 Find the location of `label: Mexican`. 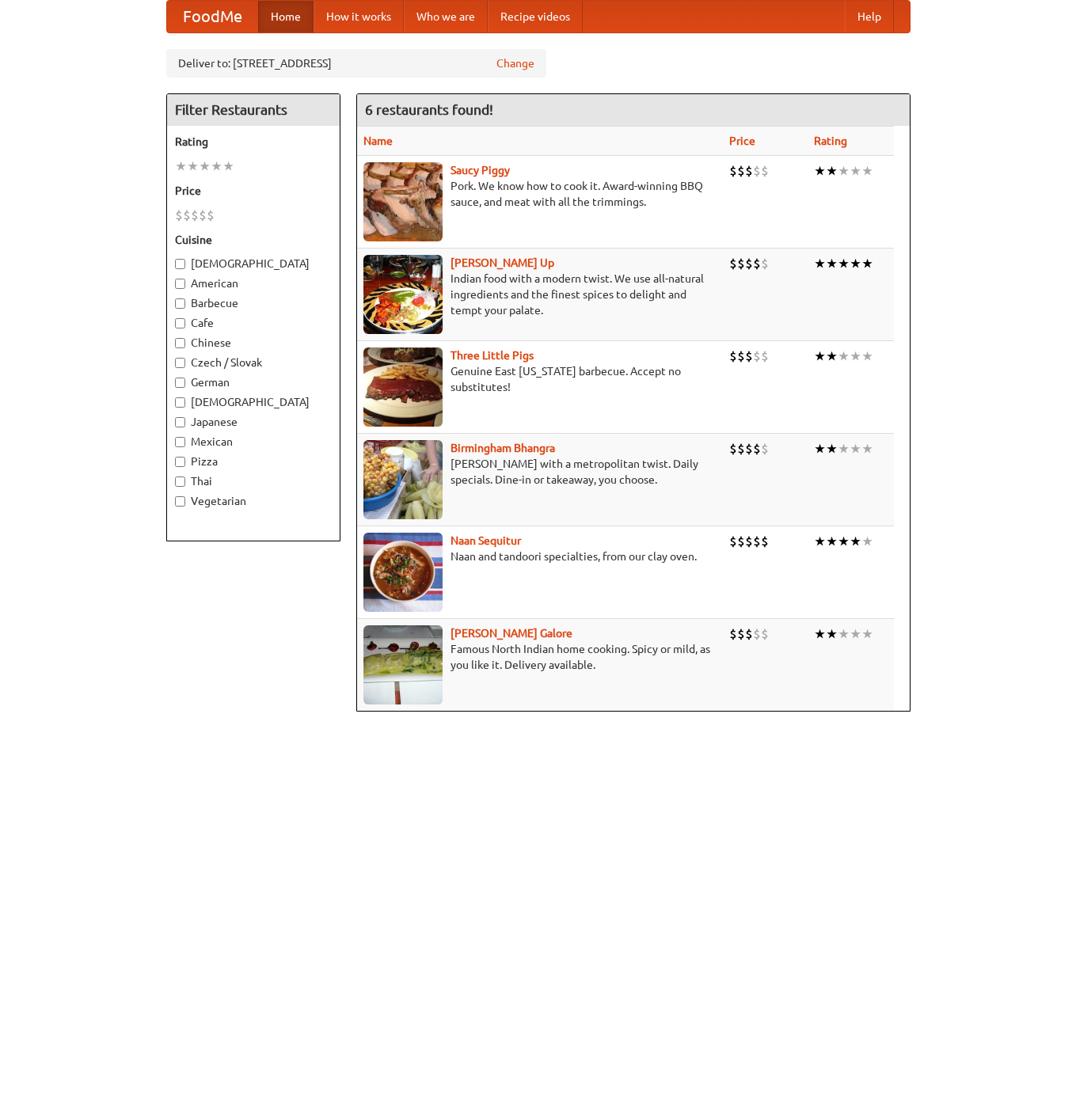

label: Mexican is located at coordinates (253, 442).